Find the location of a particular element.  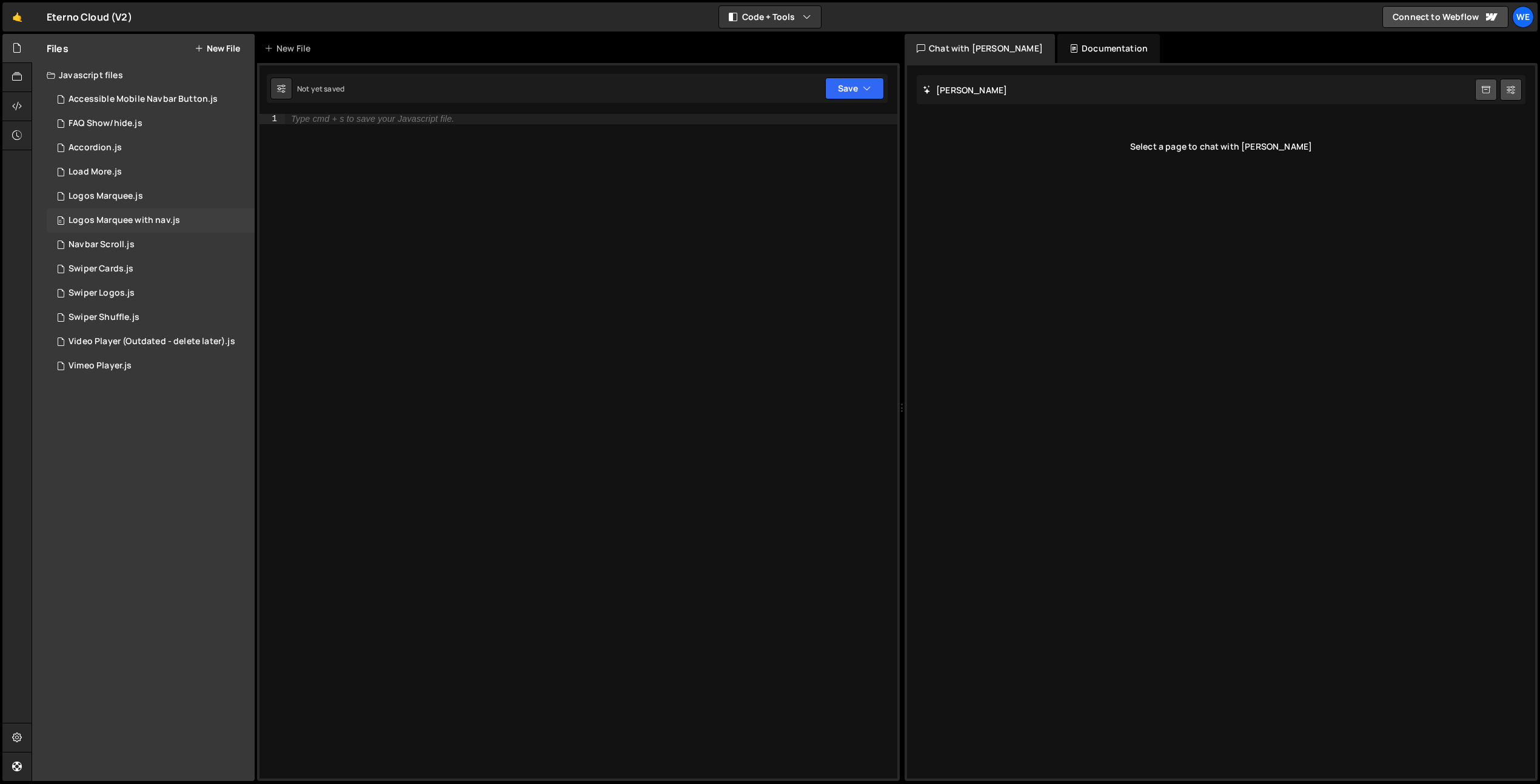

div: 14200/36773.js is located at coordinates (151, 148).